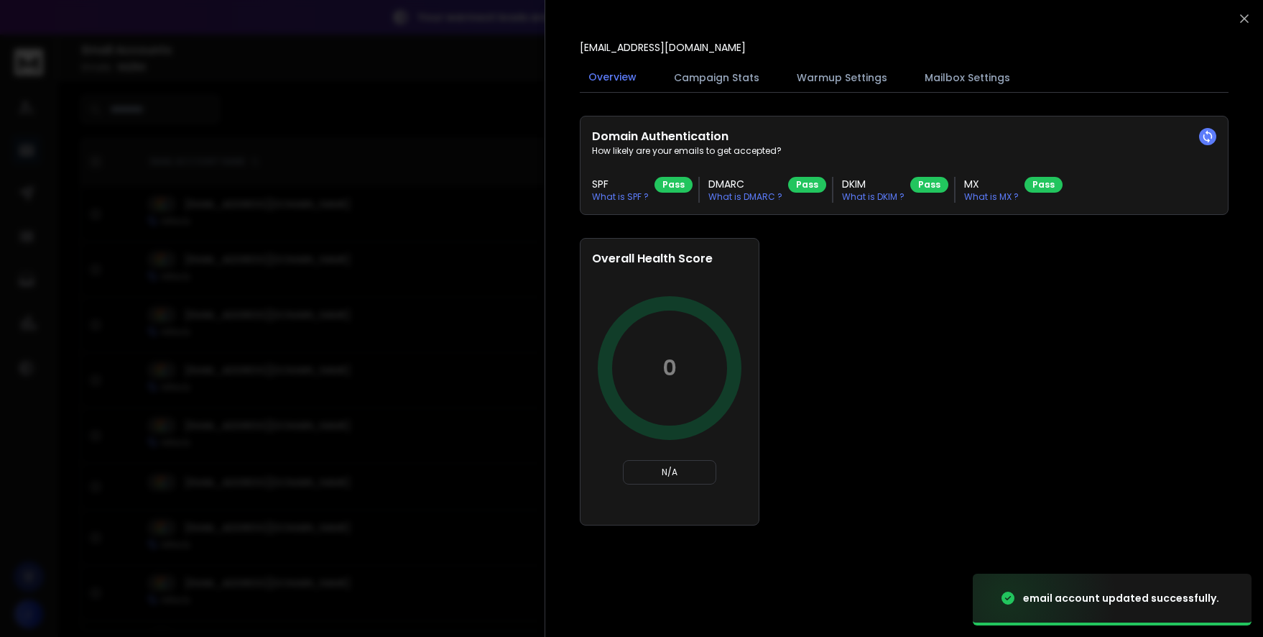  Describe the element at coordinates (967, 78) in the screenshot. I see `button: Mailbox Settings` at that location.